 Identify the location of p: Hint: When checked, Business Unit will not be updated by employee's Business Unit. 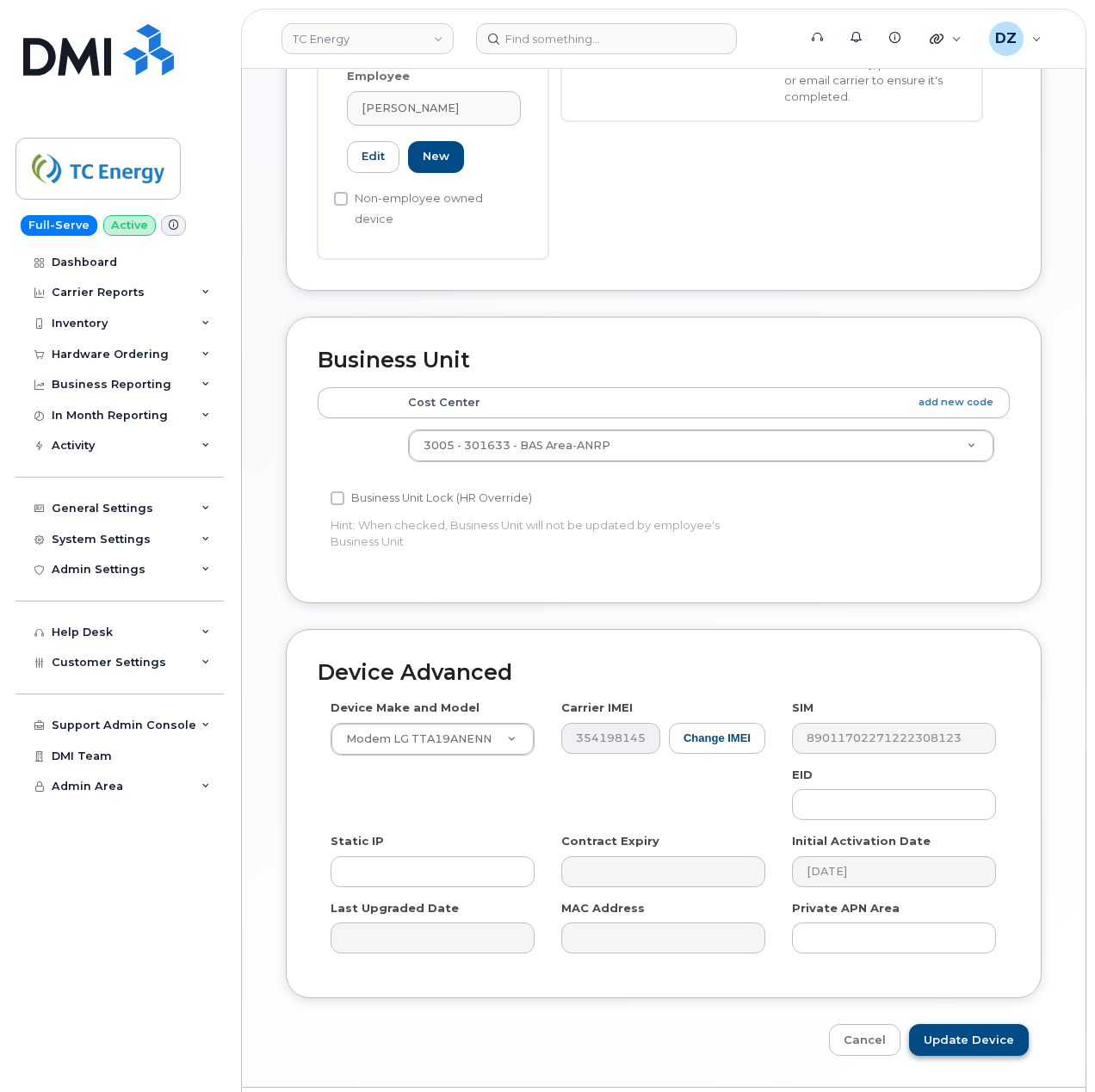
(548, 532).